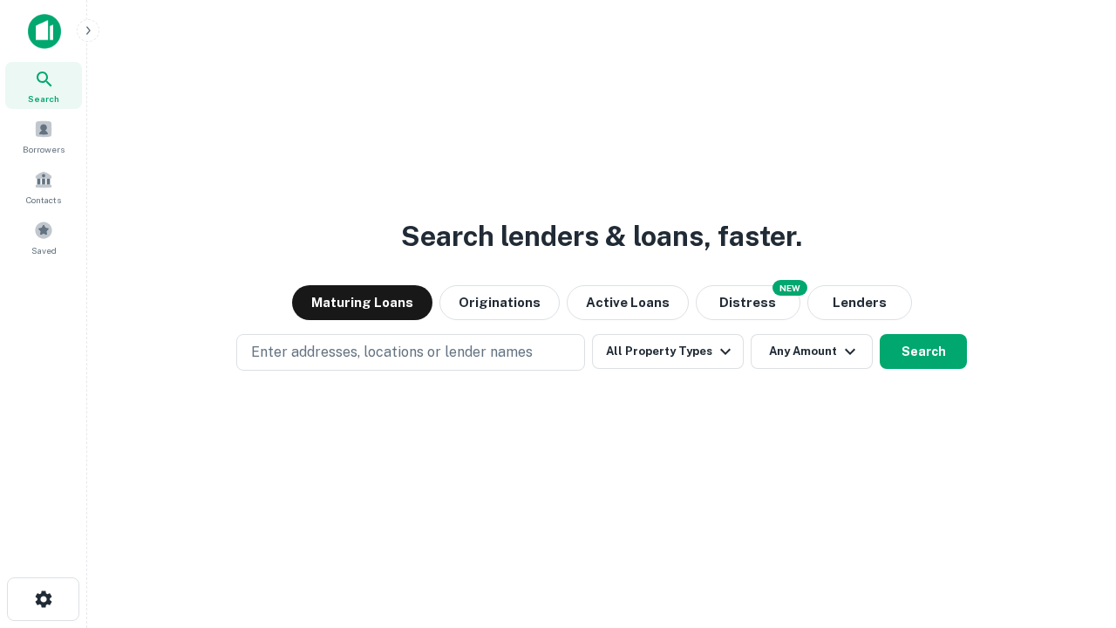 The image size is (1116, 628). What do you see at coordinates (411, 352) in the screenshot?
I see `button: Enter addresses, locations or lender names` at bounding box center [411, 352].